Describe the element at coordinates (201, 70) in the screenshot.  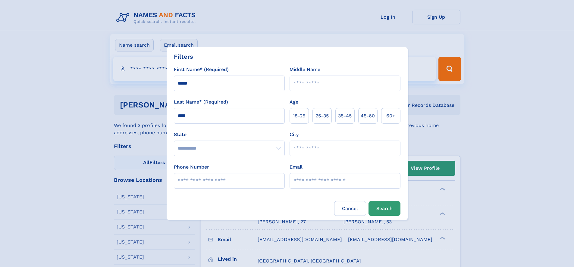
I see `label: First Name* (Required)` at that location.